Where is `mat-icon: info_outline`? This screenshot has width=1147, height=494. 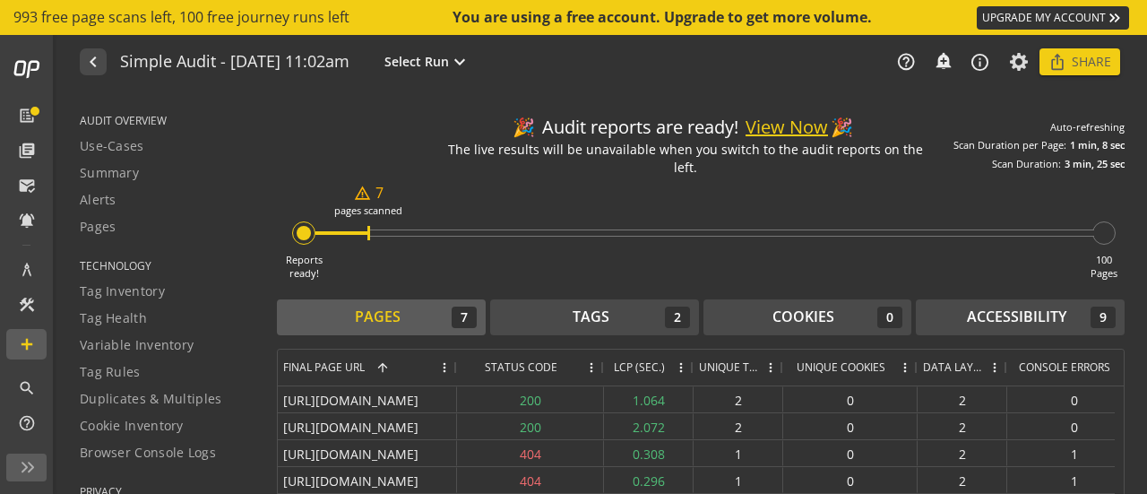
mat-icon: info_outline is located at coordinates (979, 62).